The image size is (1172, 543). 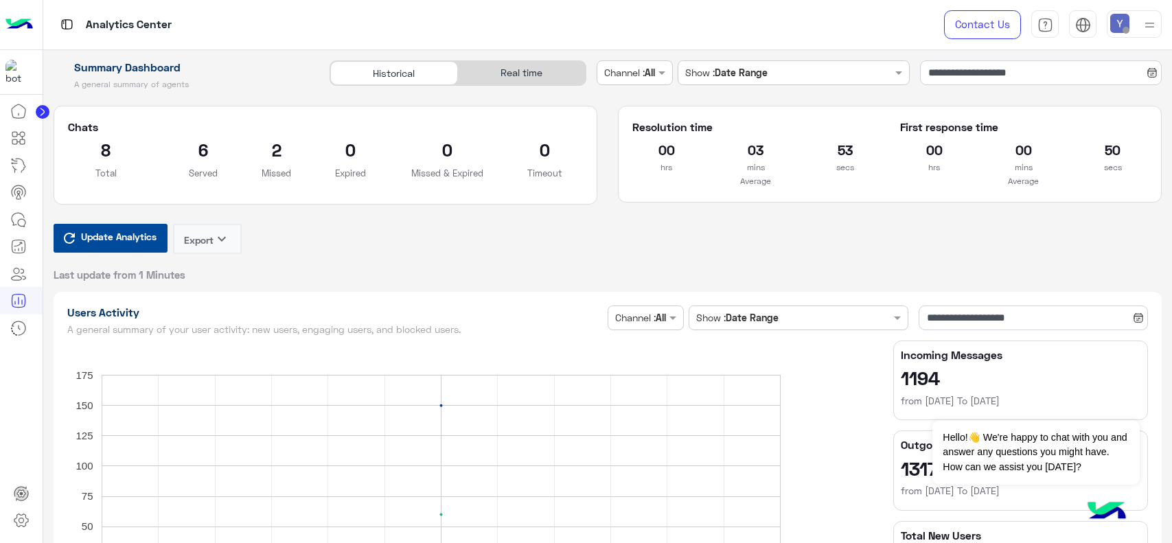 What do you see at coordinates (18, 72) in the screenshot?
I see `img: 317874714732967` at bounding box center [18, 72].